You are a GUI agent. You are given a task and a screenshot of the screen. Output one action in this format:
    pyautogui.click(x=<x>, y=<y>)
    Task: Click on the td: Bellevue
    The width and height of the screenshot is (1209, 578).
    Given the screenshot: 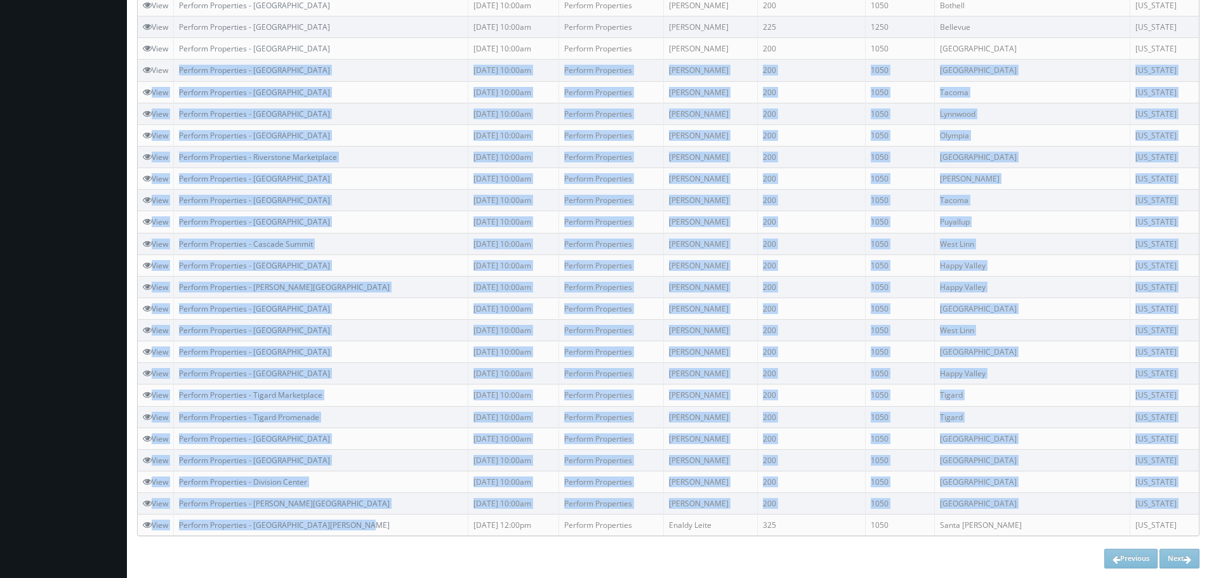 What is the action you would take?
    pyautogui.click(x=1032, y=27)
    